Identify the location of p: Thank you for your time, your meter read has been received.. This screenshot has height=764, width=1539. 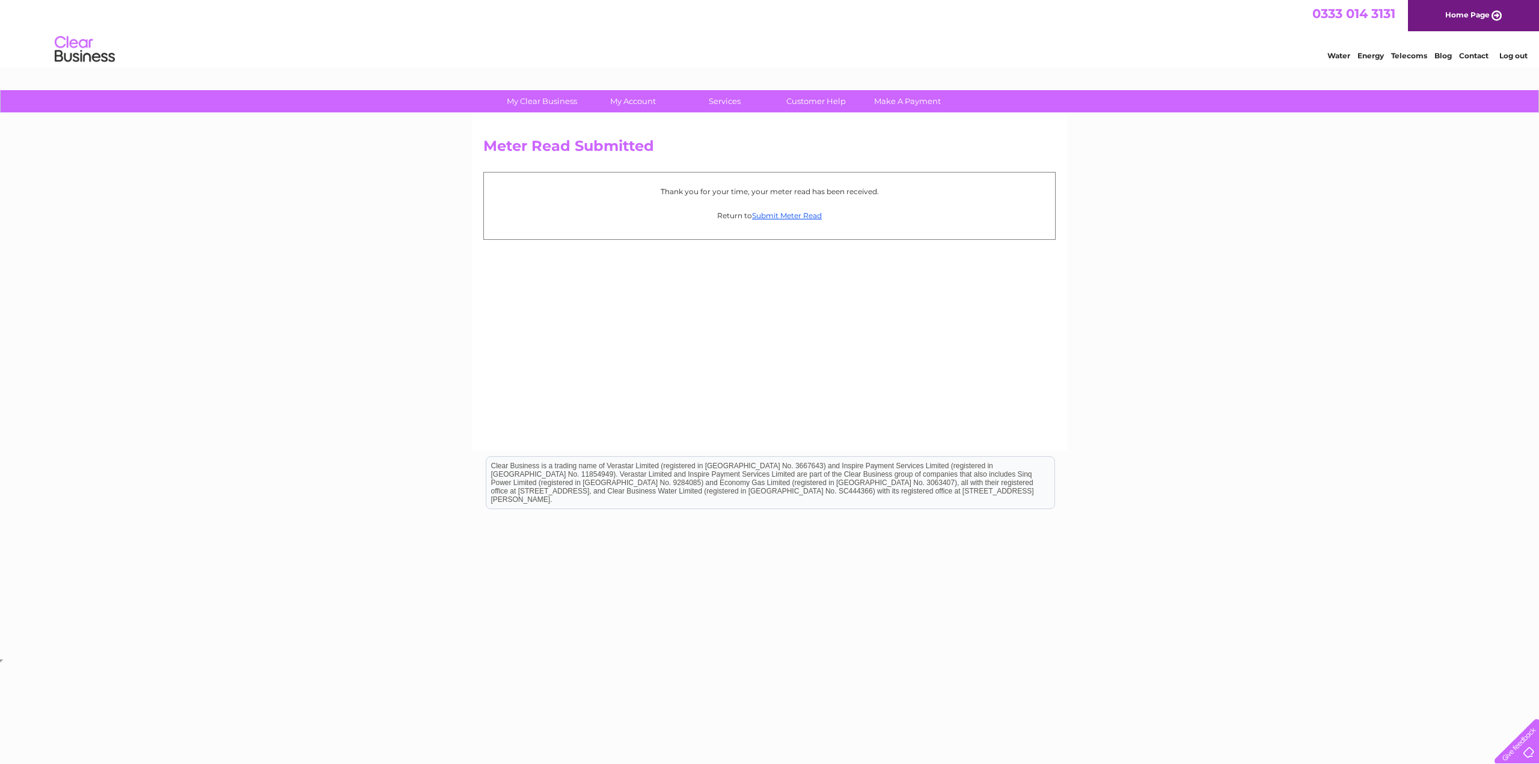
(769, 191).